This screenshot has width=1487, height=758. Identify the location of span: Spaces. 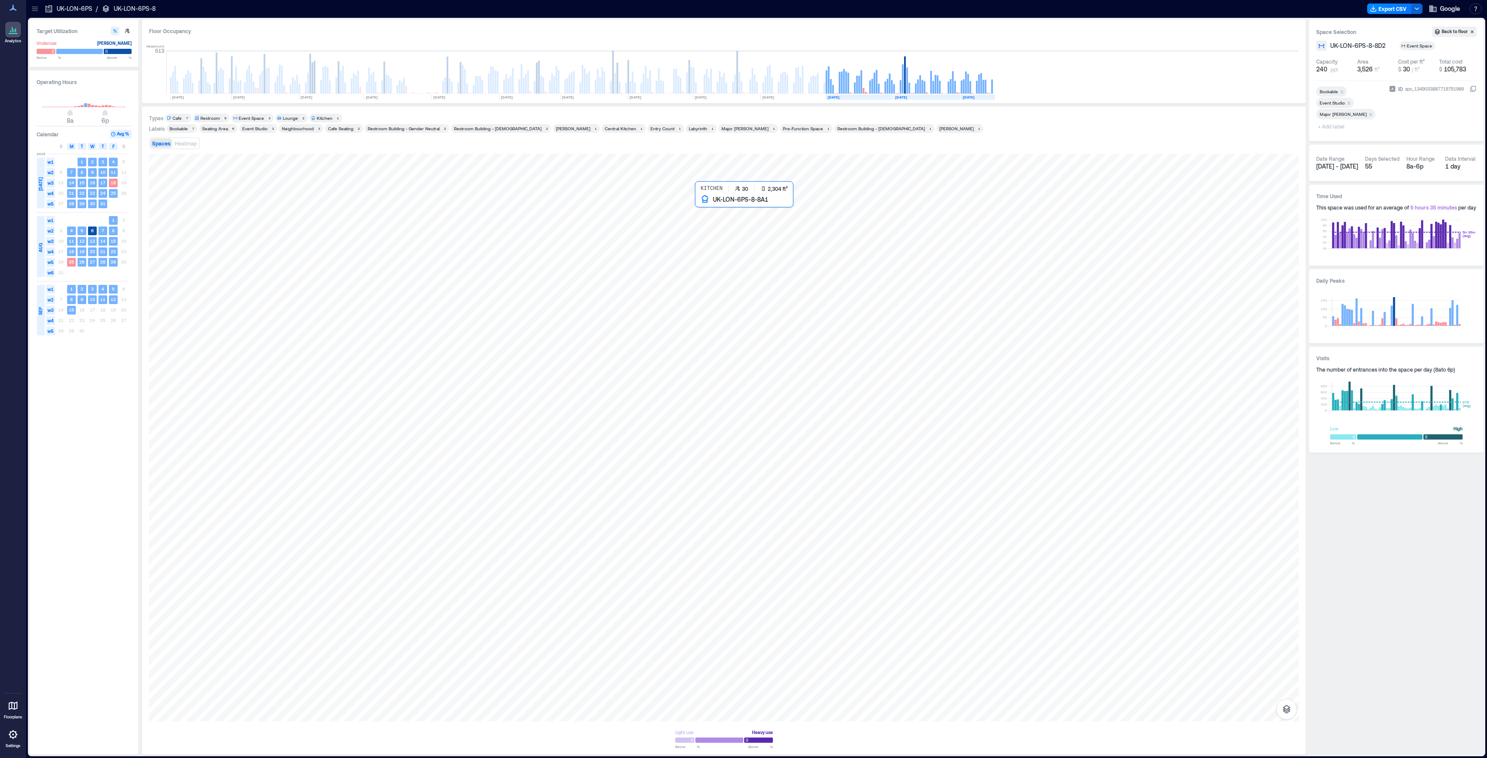
(161, 143).